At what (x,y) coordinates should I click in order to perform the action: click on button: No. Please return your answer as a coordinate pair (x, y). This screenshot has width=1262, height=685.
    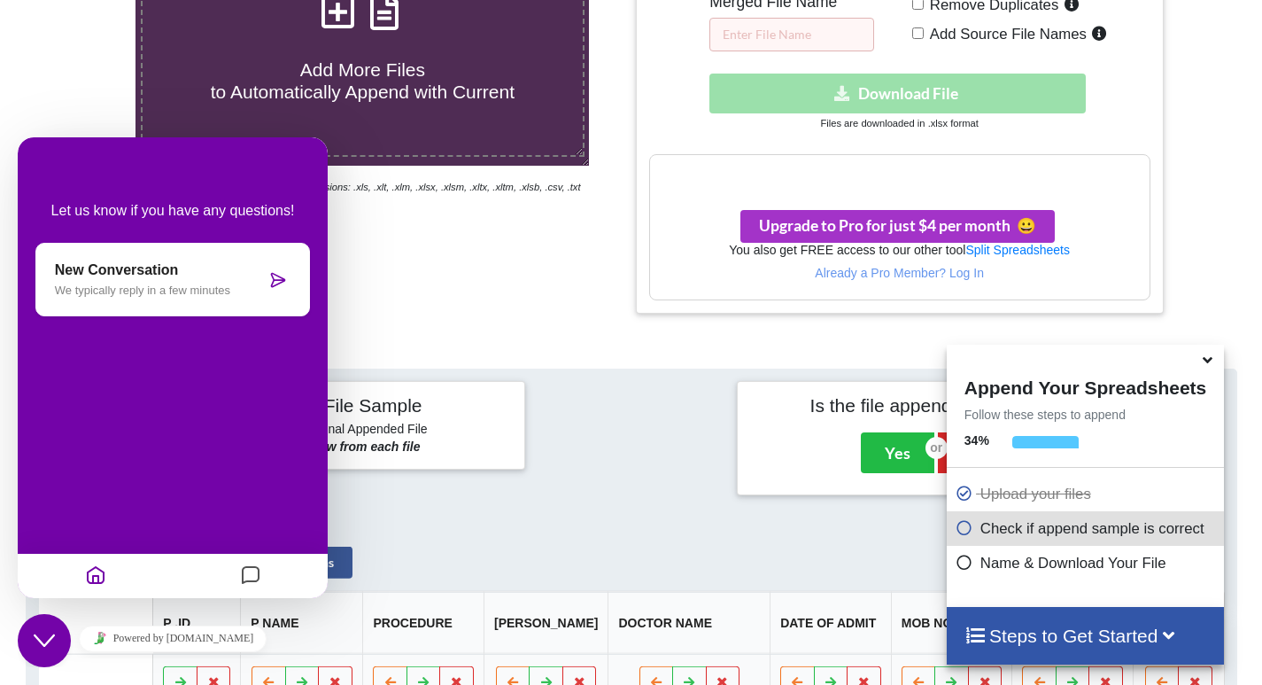
    Looking at the image, I should click on (972, 453).